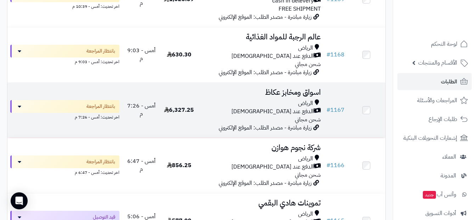 This screenshot has height=220, width=476. What do you see at coordinates (438, 63) in the screenshot?
I see `span: الأقسام والمنتجات` at bounding box center [438, 63].